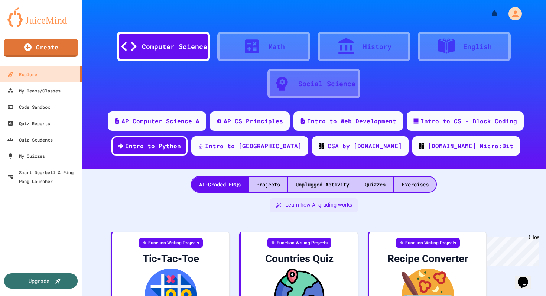 The height and width of the screenshot is (296, 546). Describe the element at coordinates (27, 25) in the screenshot. I see `div: Chat with us now!Close` at that location.